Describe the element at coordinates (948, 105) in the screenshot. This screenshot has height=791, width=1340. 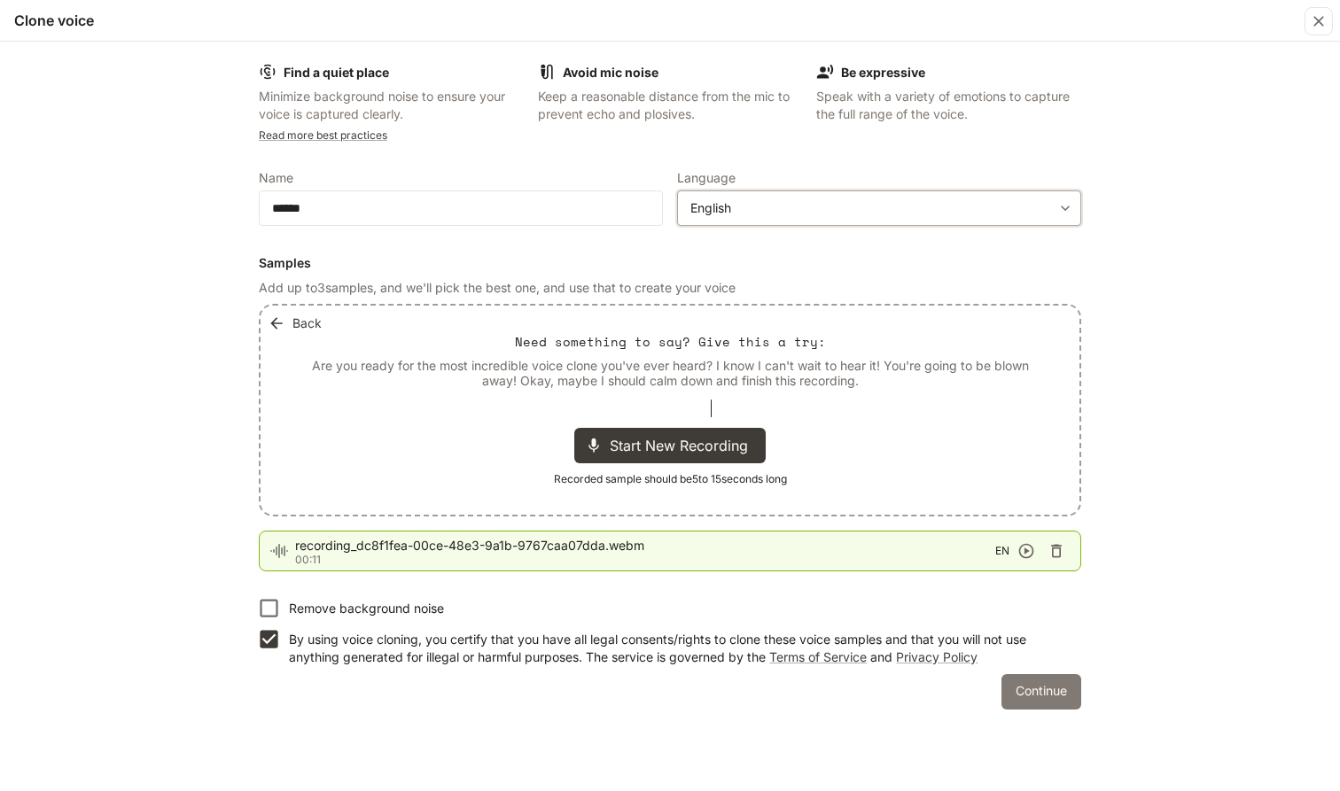
I see `p: Speak with a variety of emotions to capture the full range of the voice.` at that location.